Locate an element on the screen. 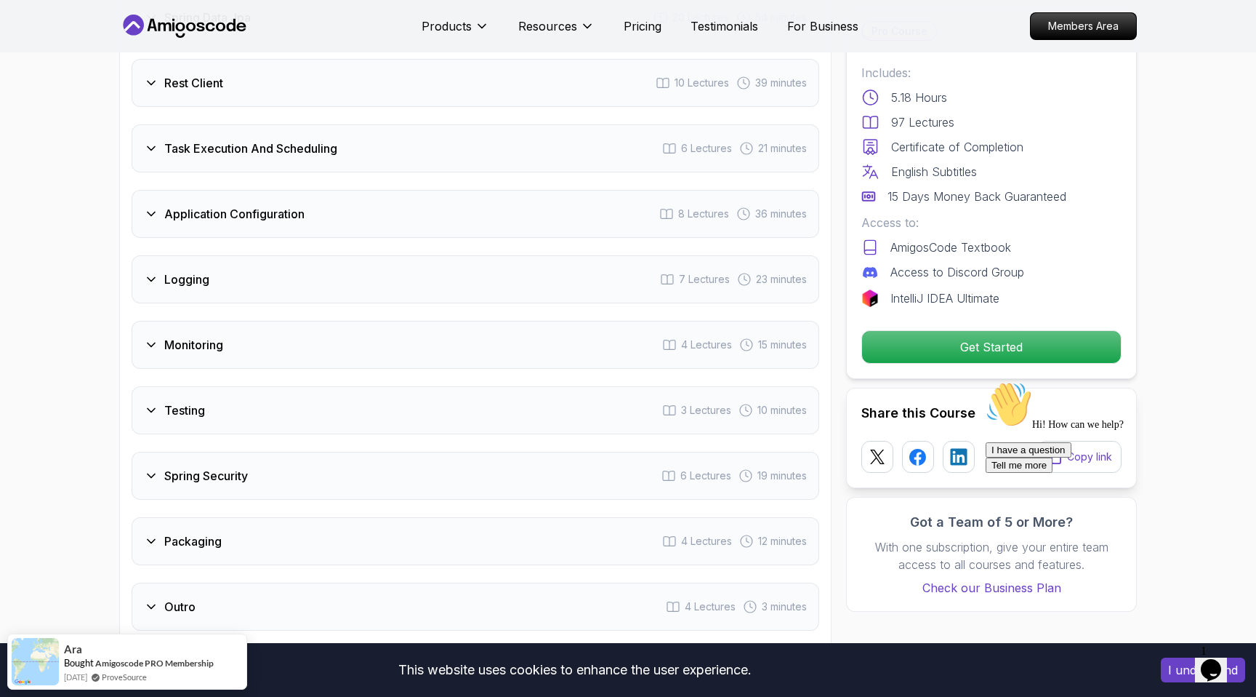  p: AmigosCode Textbook is located at coordinates (951, 247).